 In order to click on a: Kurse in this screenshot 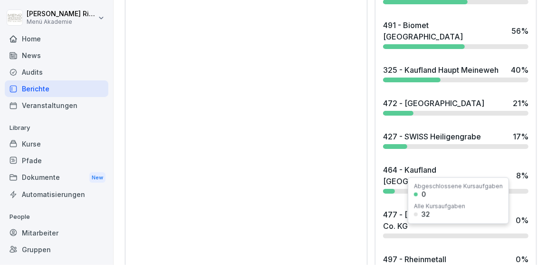, I will do `click(57, 143)`.